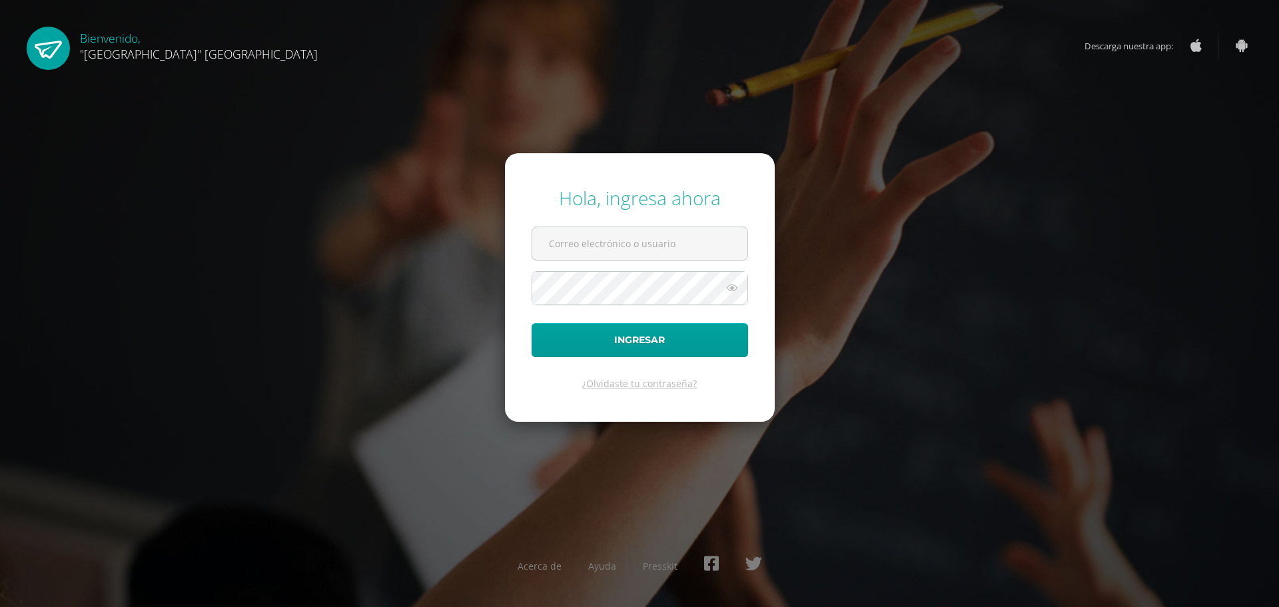 The height and width of the screenshot is (607, 1279). I want to click on button: Ingresar, so click(639, 340).